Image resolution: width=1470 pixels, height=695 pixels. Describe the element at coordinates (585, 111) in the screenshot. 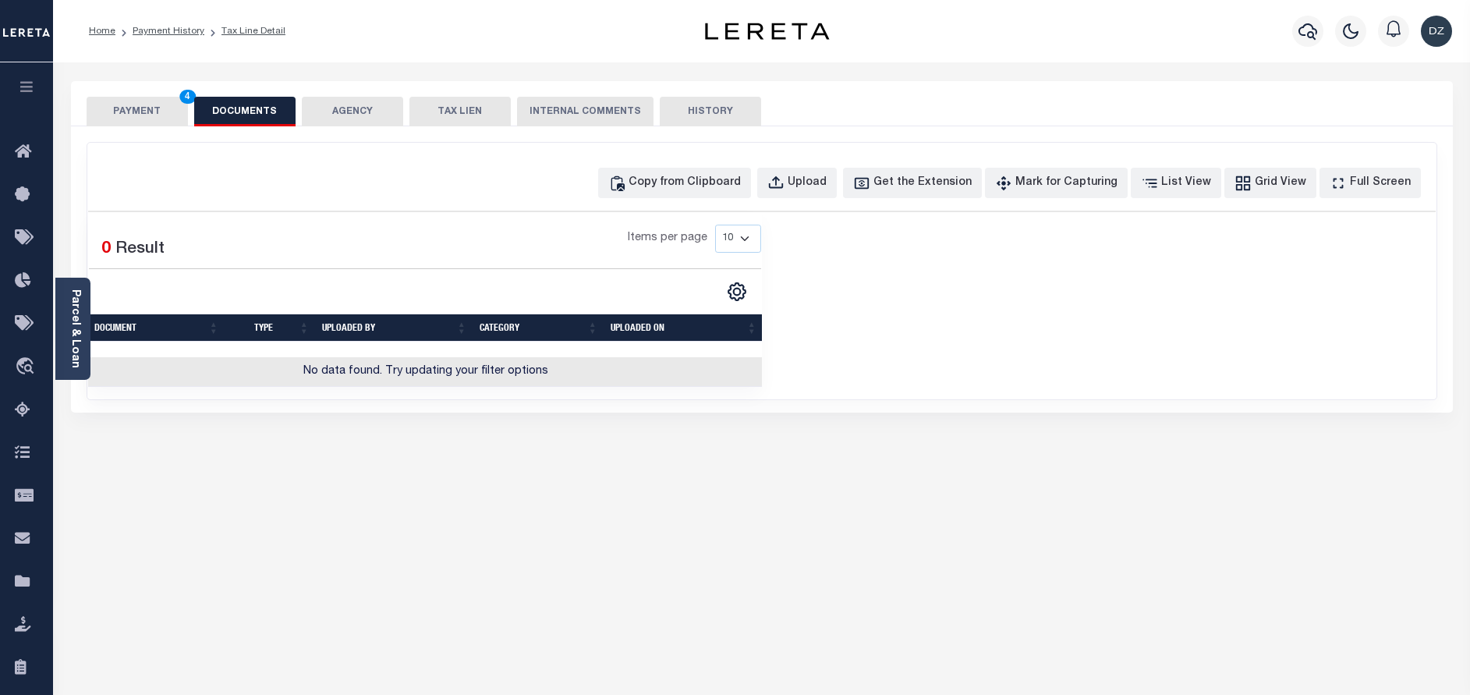

I see `button: INTERNAL COMMENTS` at that location.